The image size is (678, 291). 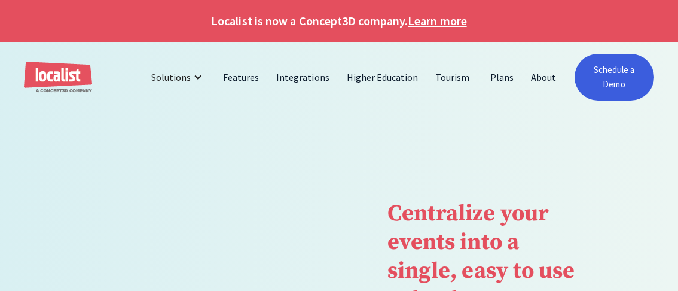 What do you see at coordinates (383, 77) in the screenshot?
I see `a: Higher Education` at bounding box center [383, 77].